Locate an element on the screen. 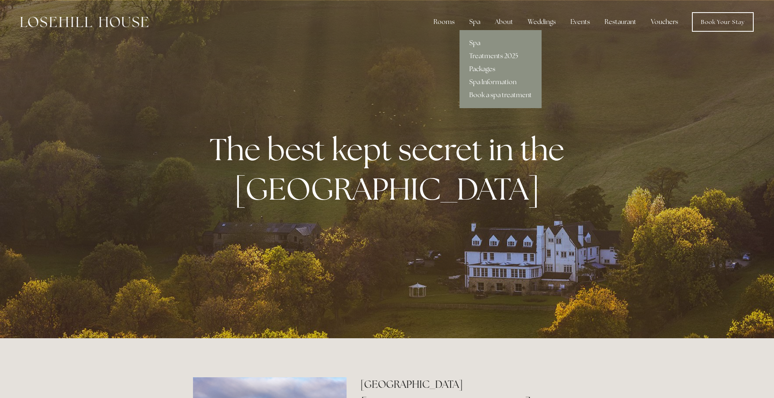 Image resolution: width=774 pixels, height=398 pixels. a: Packages is located at coordinates (500, 69).